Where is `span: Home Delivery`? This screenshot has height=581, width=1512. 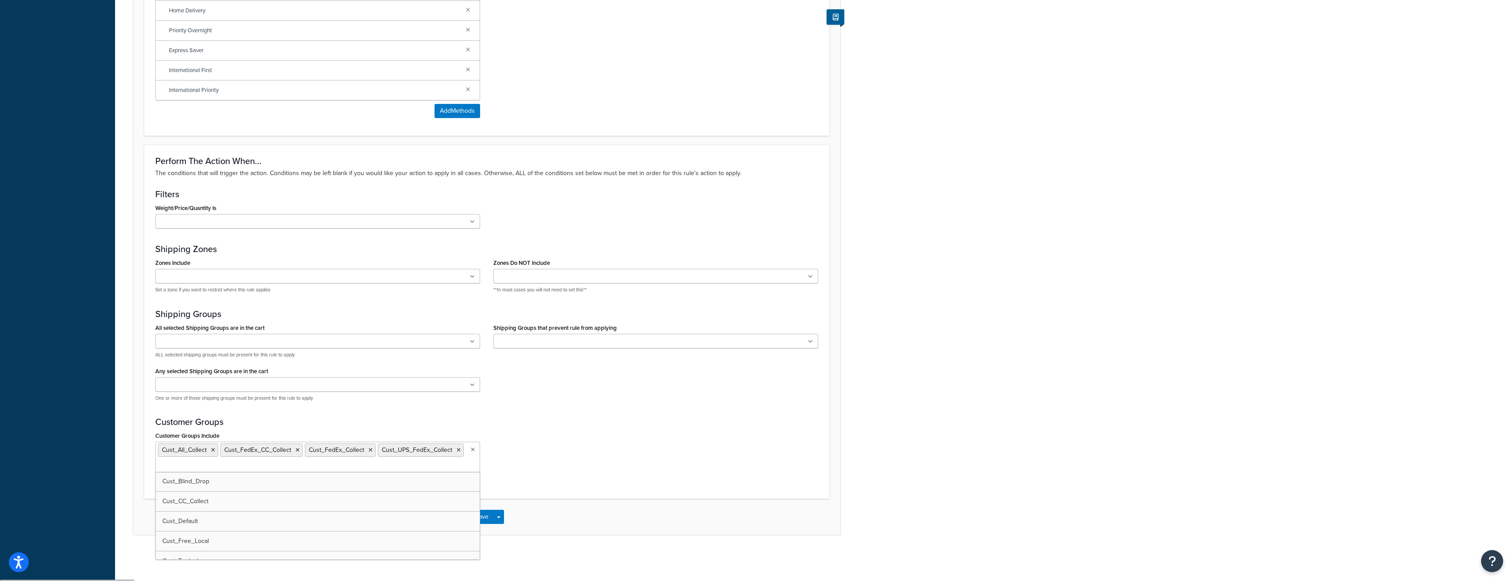 span: Home Delivery is located at coordinates (314, 11).